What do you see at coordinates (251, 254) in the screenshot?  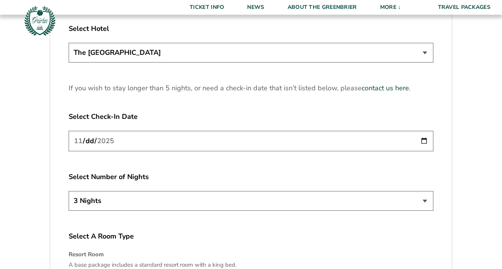 I see `h4: Resort Room` at bounding box center [251, 254].